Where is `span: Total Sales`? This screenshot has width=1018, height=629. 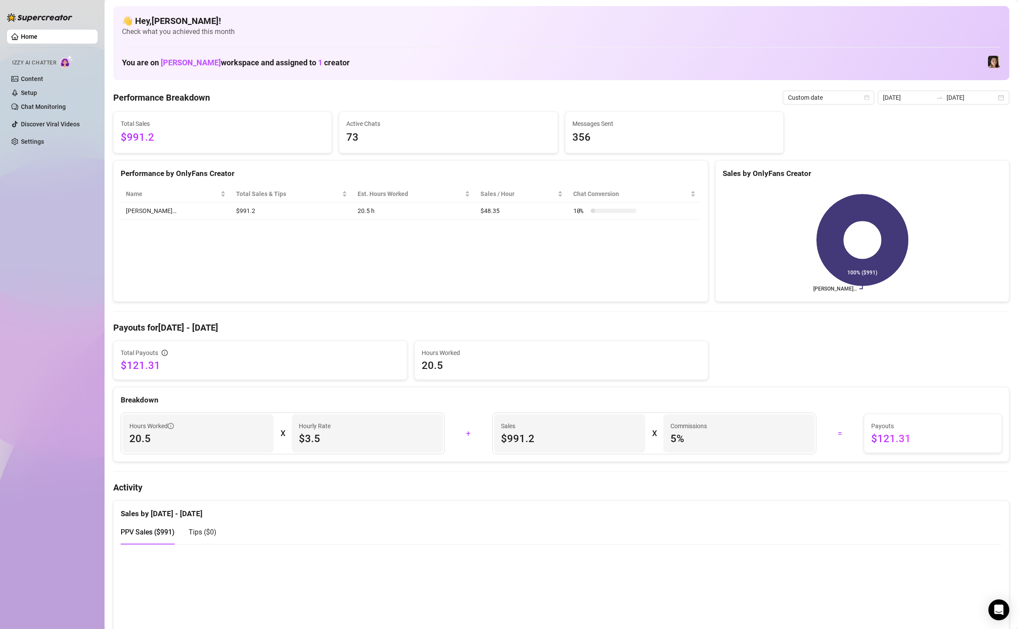
span: Total Sales is located at coordinates (223, 124).